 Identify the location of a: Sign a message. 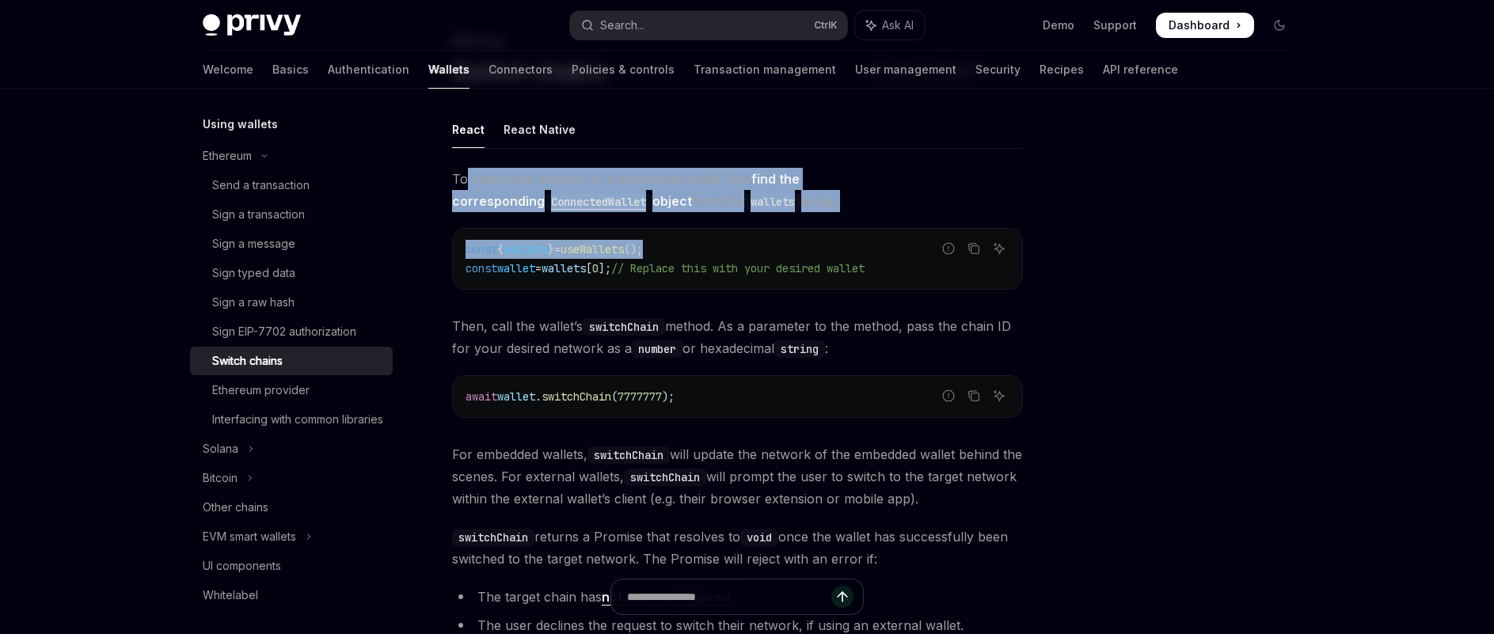
(291, 244).